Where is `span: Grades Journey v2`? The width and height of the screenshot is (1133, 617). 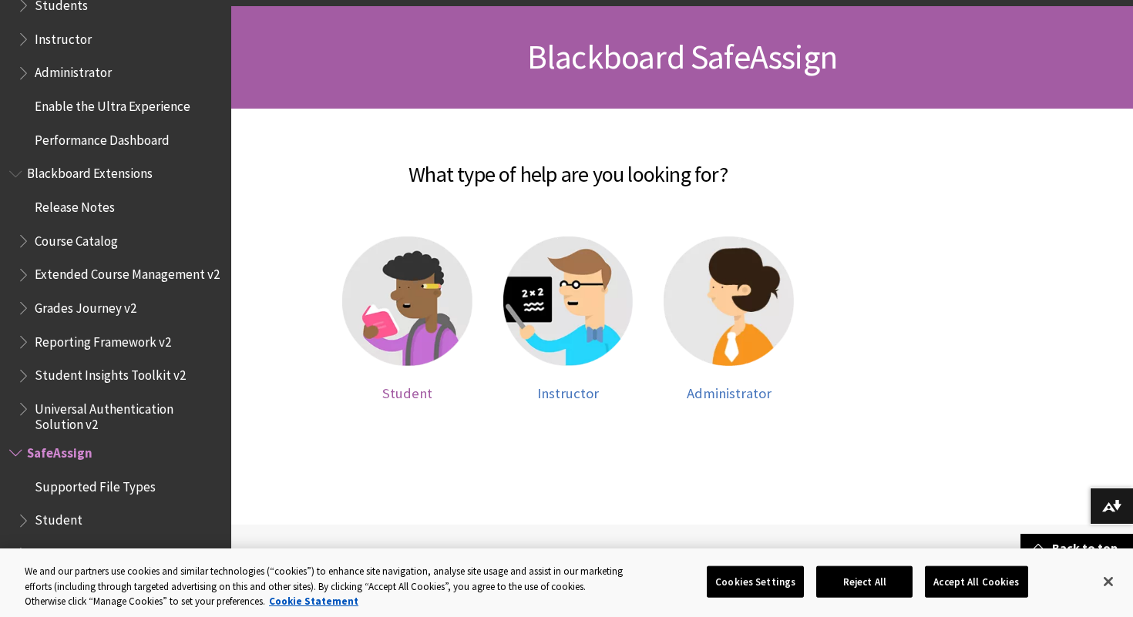
span: Grades Journey v2 is located at coordinates (86, 305).